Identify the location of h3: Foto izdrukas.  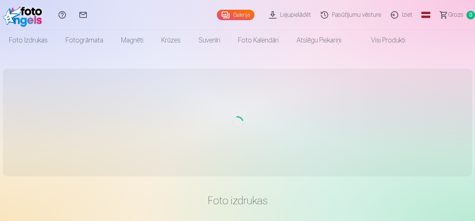
(238, 200).